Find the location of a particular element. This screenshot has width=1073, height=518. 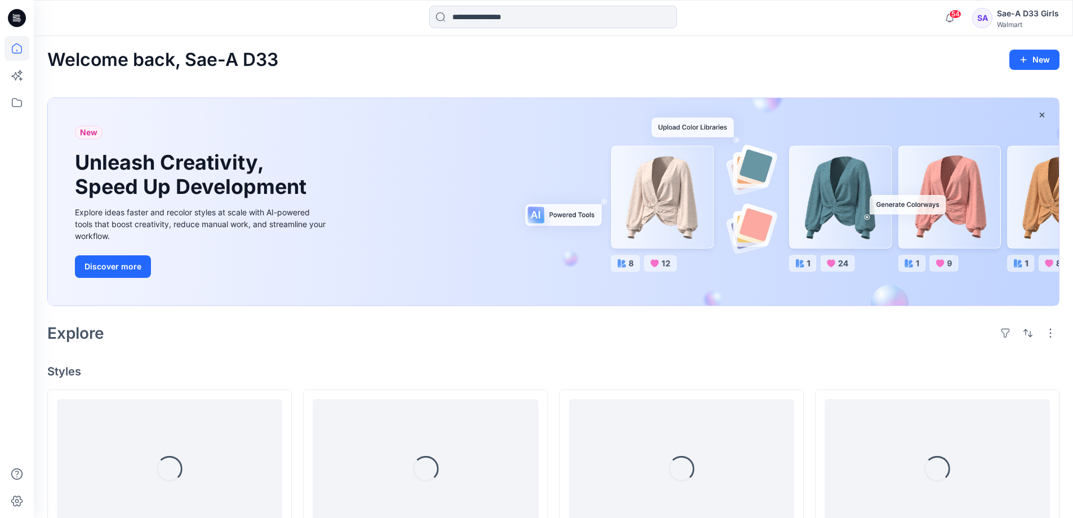

div: Walmart is located at coordinates (1028, 24).